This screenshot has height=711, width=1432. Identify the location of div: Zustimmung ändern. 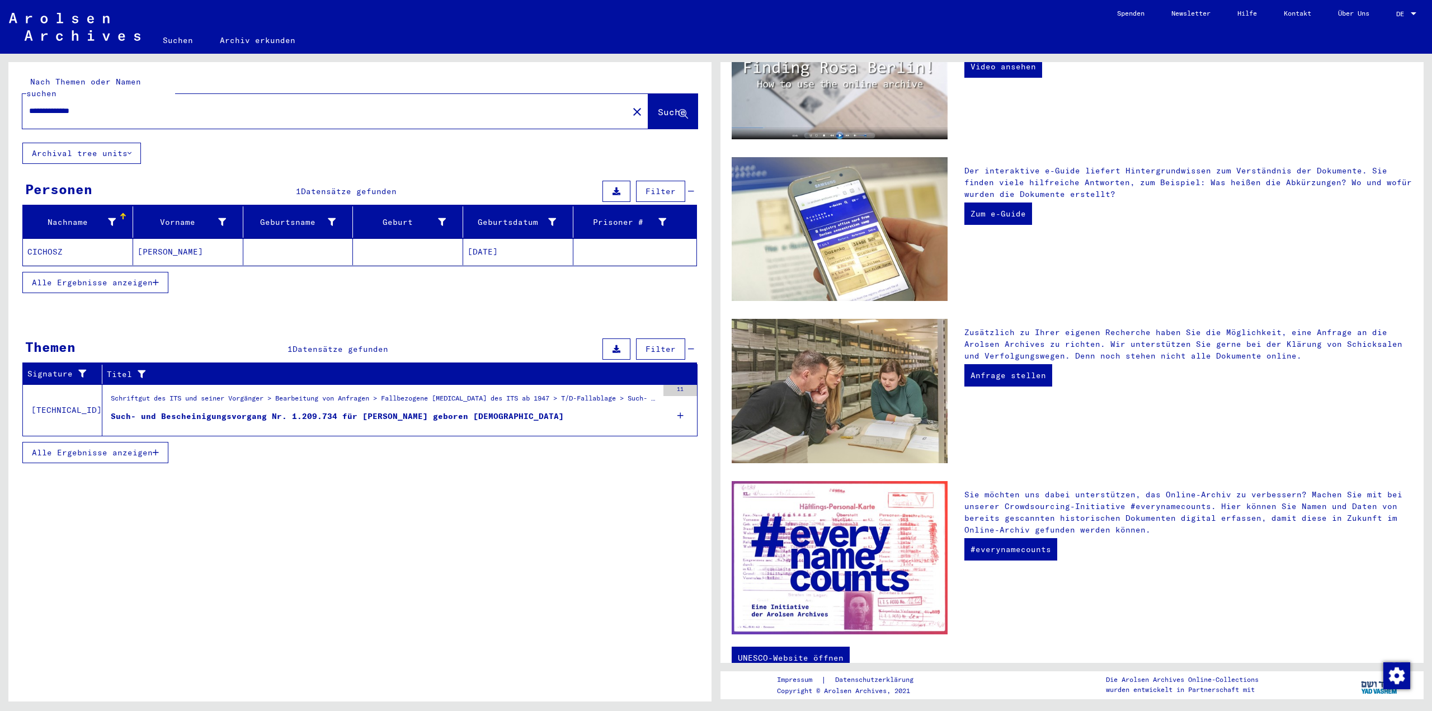
(1397, 675).